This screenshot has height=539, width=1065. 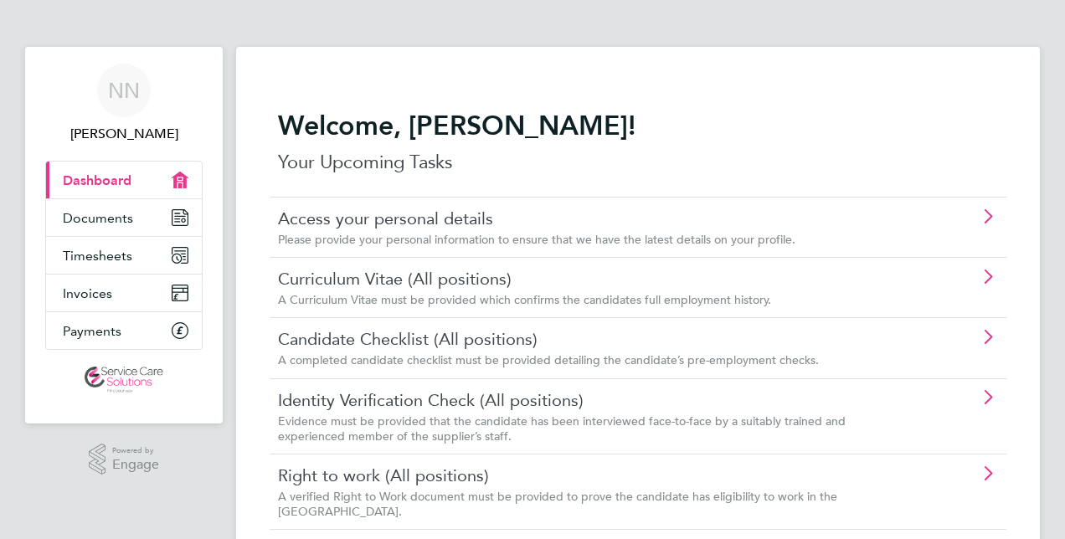 I want to click on a: Timesheets, so click(x=124, y=255).